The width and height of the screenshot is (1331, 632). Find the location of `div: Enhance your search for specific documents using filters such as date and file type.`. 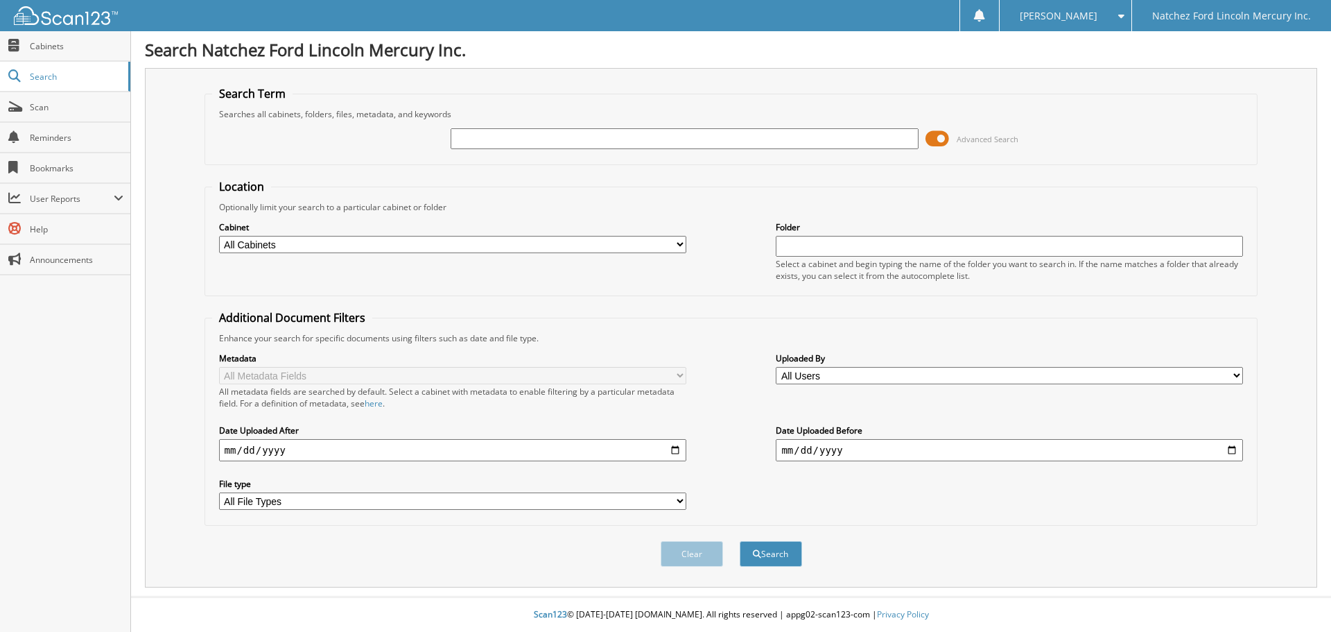

div: Enhance your search for specific documents using filters such as date and file type. is located at coordinates (731, 338).